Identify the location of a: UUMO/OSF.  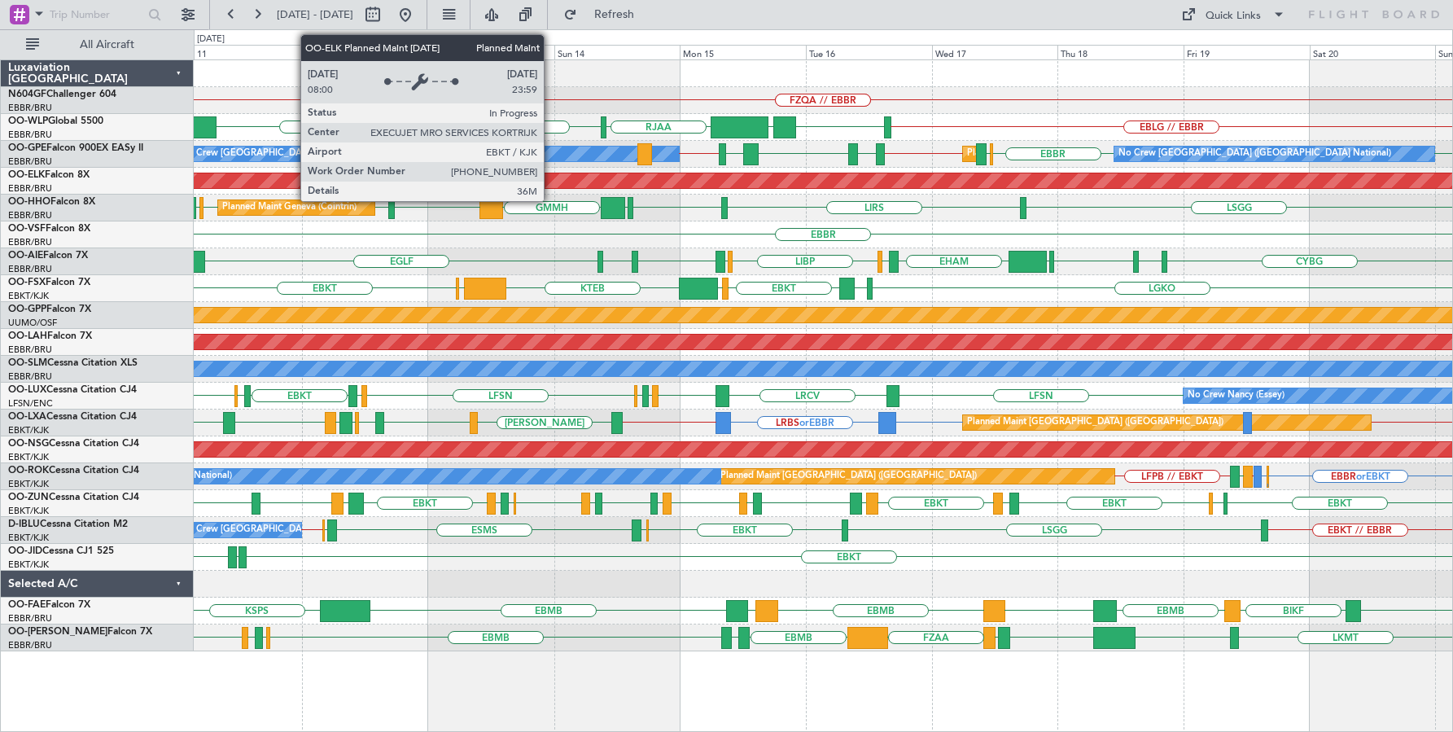
(33, 322).